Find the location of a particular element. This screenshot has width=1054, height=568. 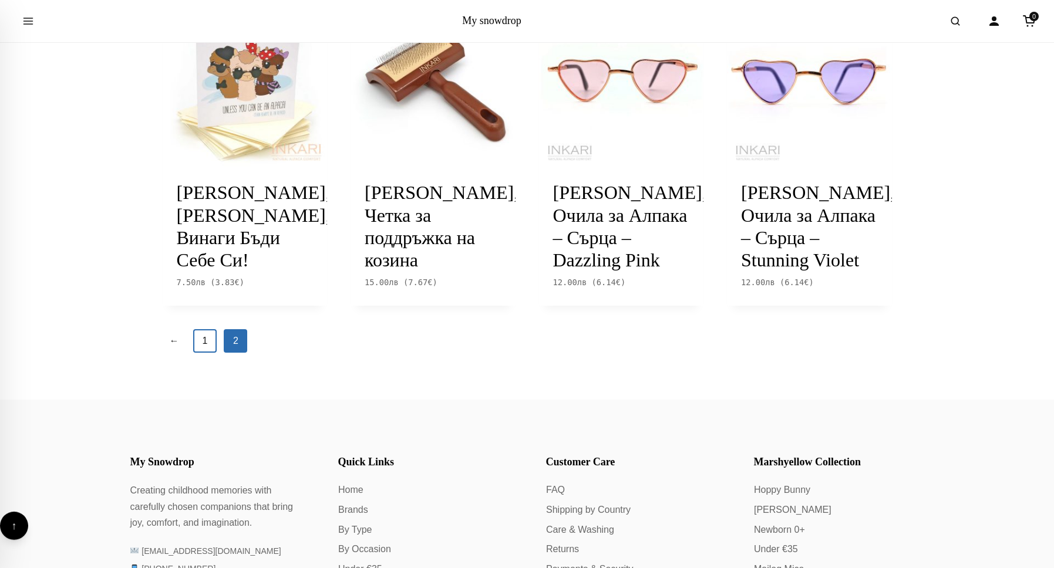

a: By Occasion is located at coordinates (423, 550).